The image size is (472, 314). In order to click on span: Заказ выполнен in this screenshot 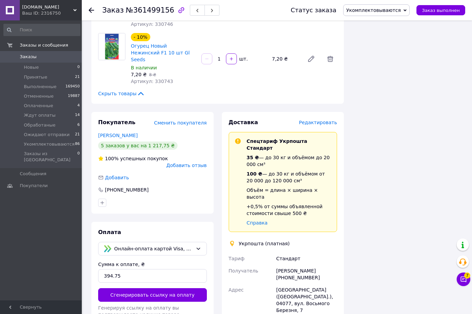, I will do `click(440, 10)`.